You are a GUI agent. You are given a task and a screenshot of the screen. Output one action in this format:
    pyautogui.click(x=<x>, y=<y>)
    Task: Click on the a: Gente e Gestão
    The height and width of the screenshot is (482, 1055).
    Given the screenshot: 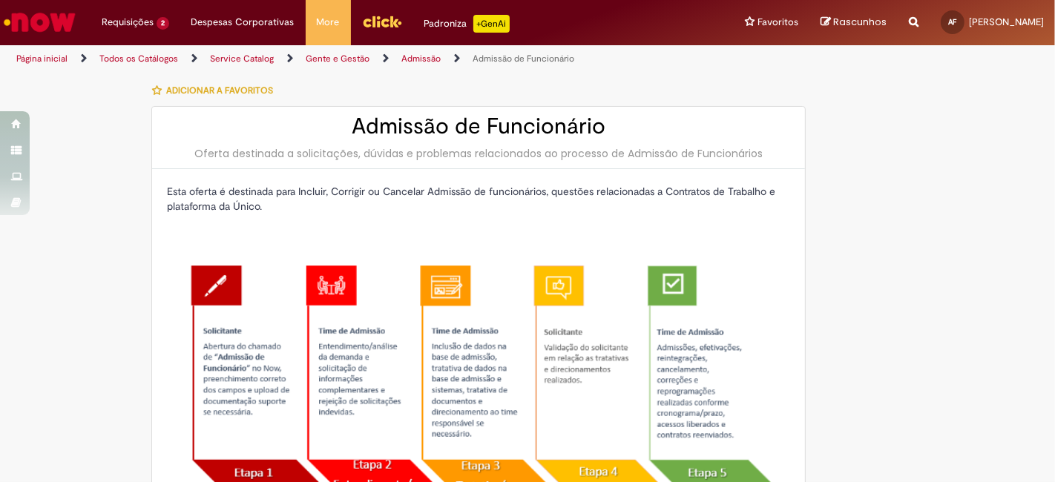 What is the action you would take?
    pyautogui.click(x=337, y=59)
    